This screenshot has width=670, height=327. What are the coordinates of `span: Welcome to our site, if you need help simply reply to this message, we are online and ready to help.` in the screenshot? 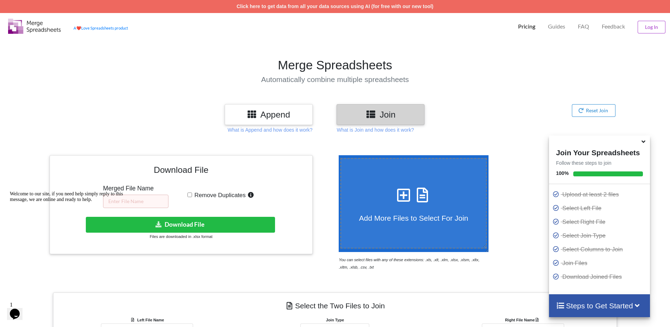 It's located at (59, 8).